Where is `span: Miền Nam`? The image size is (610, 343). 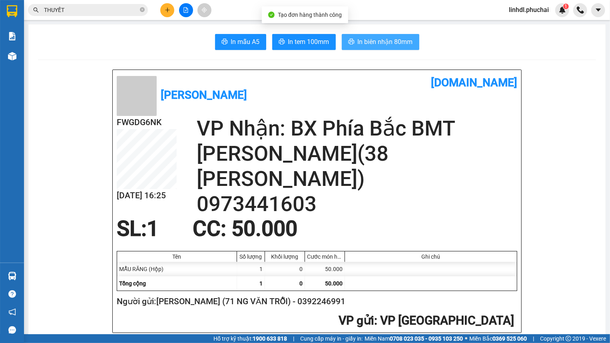 span: Miền Nam is located at coordinates (414, 339).